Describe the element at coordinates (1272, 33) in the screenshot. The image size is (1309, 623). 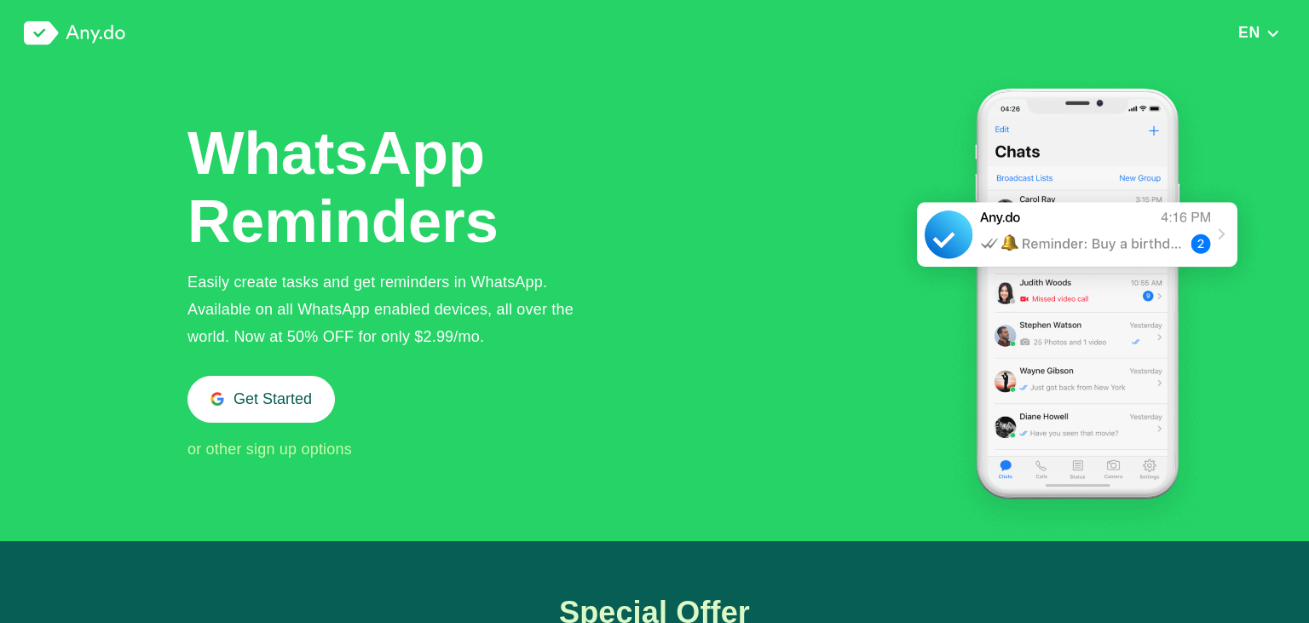
I see `img: down` at that location.